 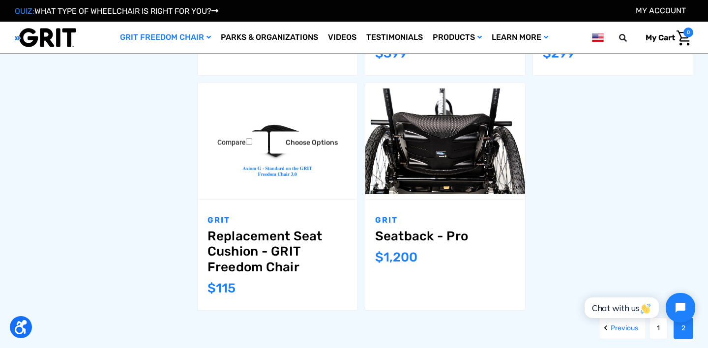 I want to click on span: Chat with us, so click(x=48, y=23).